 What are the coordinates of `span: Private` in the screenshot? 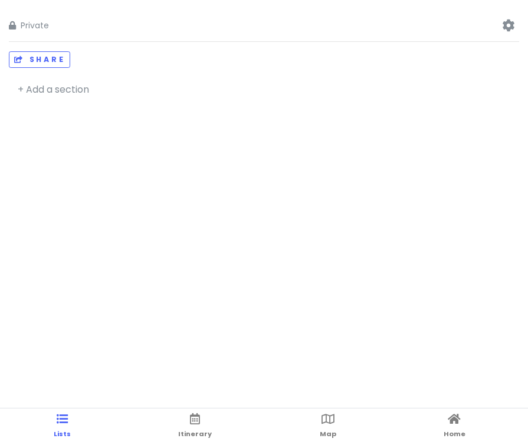 It's located at (29, 25).